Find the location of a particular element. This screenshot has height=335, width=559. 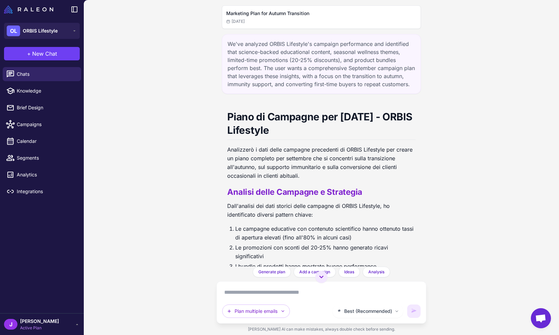

button: Best (Recommended) is located at coordinates (368, 311).